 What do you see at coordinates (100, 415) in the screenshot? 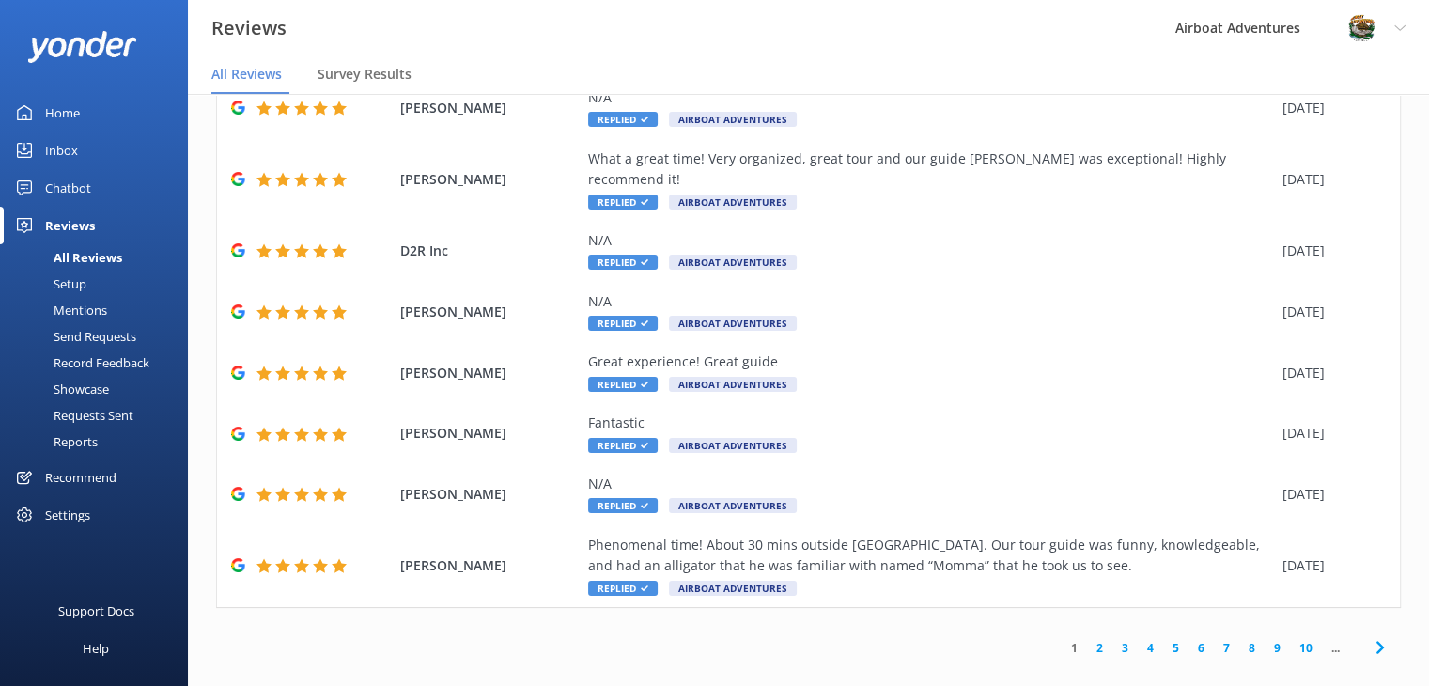
I see `a: Requests Sent` at bounding box center [100, 415].